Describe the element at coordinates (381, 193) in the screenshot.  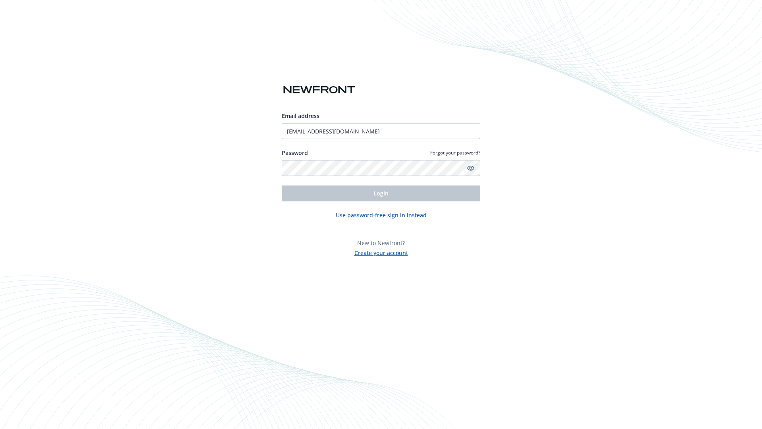
I see `button: Login` at that location.